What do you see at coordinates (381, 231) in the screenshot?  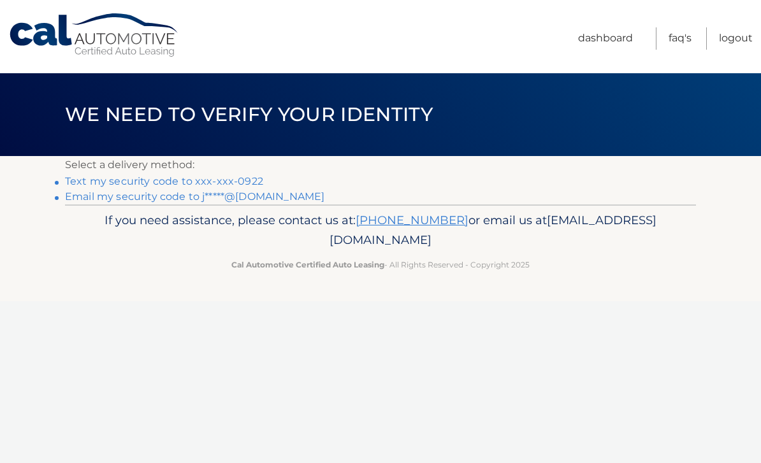 I see `p: If you need assistance, please contact us at: or email us at` at bounding box center [381, 231].